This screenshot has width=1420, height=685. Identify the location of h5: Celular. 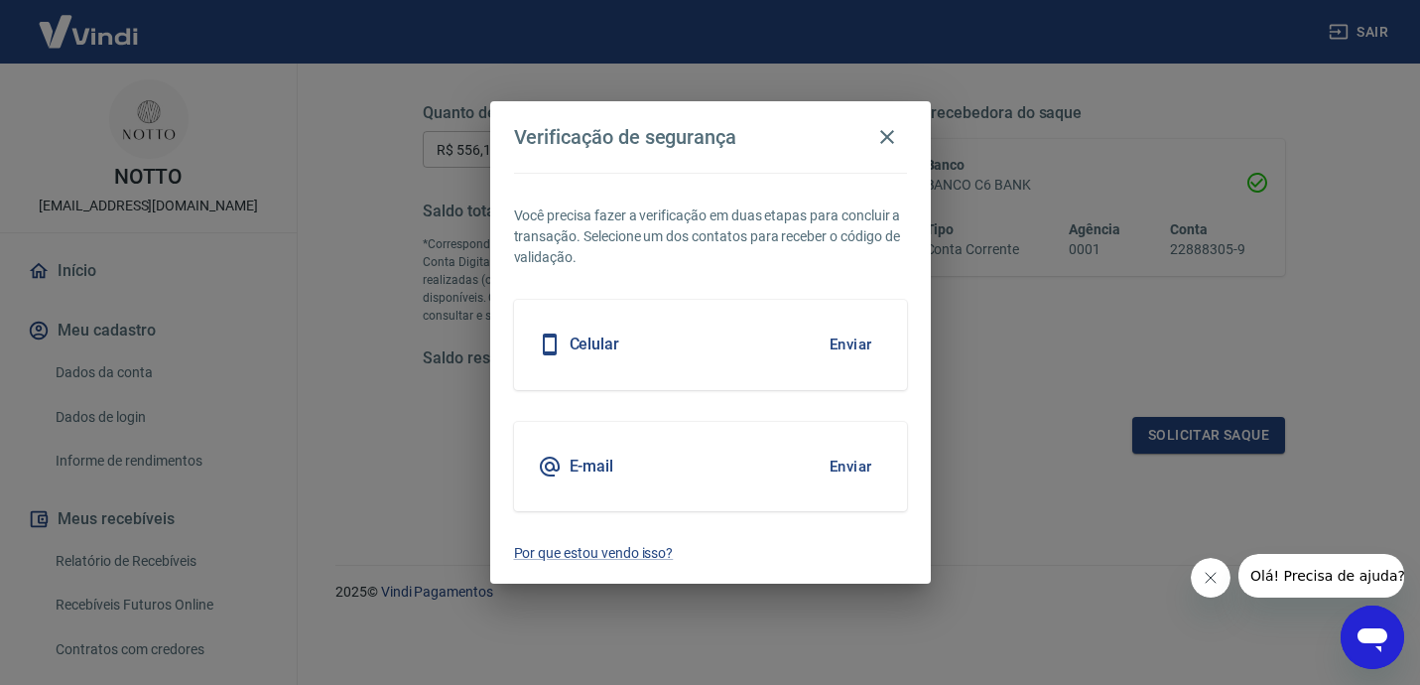
(594, 344).